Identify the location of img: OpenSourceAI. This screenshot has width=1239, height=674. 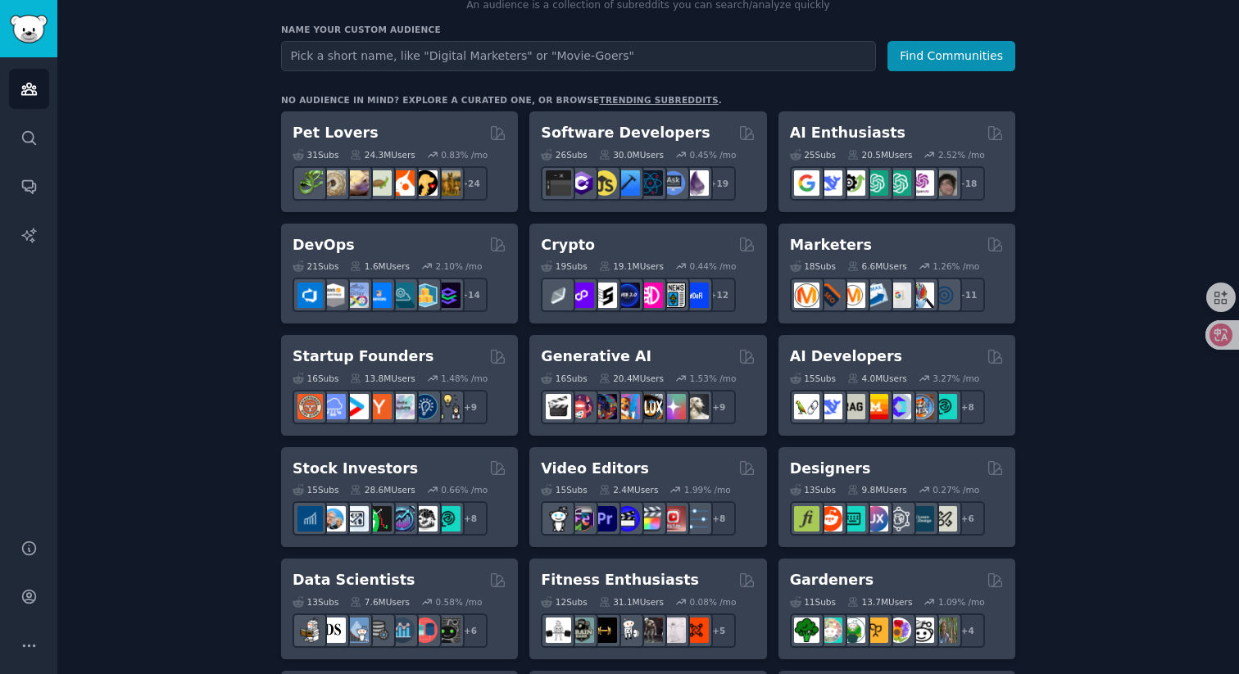
(898, 407).